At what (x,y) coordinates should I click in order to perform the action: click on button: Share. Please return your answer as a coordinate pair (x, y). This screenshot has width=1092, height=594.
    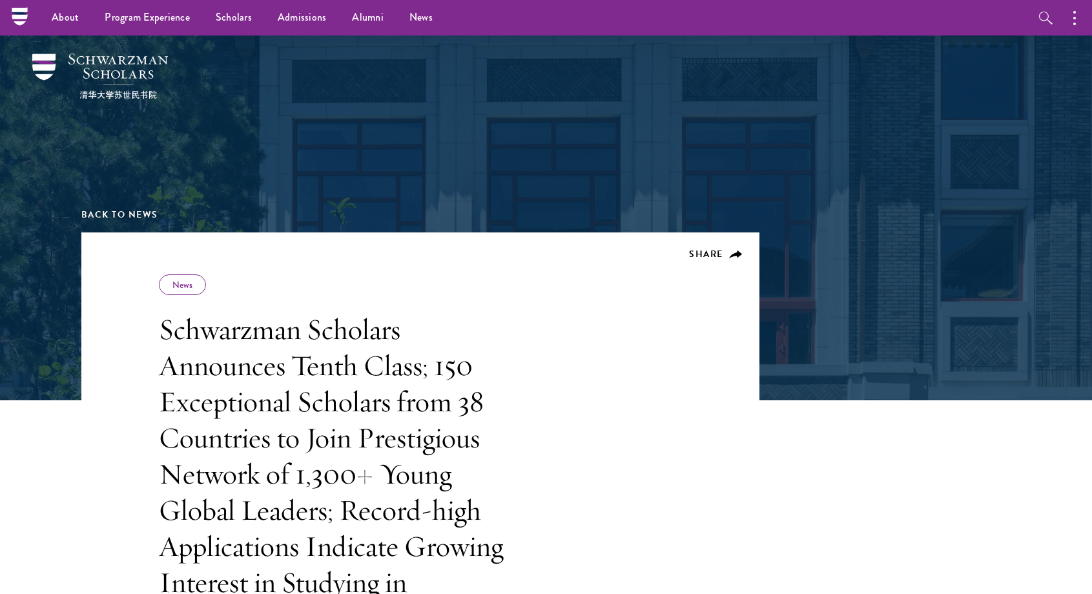
    Looking at the image, I should click on (715, 254).